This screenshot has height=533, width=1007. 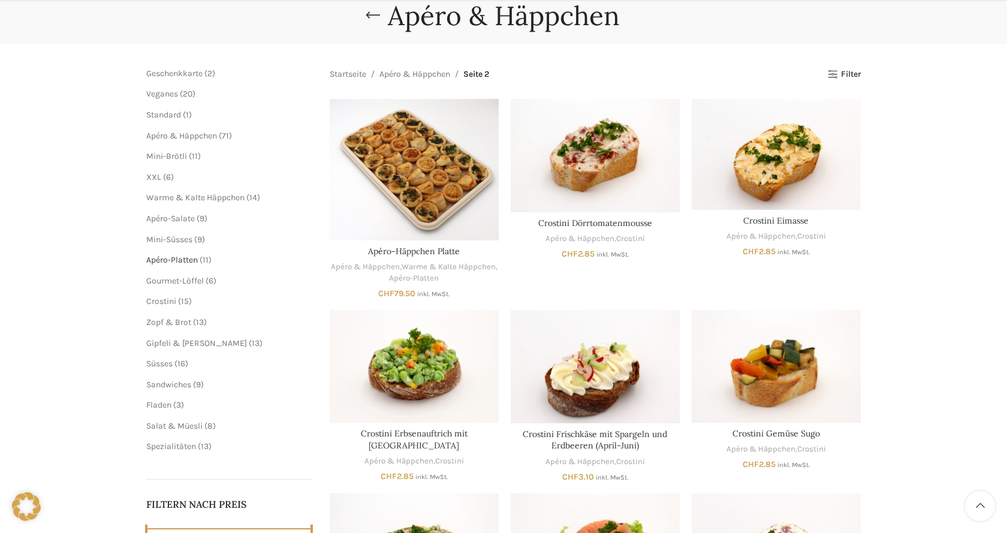 I want to click on span: Apéro-Salate, so click(x=170, y=218).